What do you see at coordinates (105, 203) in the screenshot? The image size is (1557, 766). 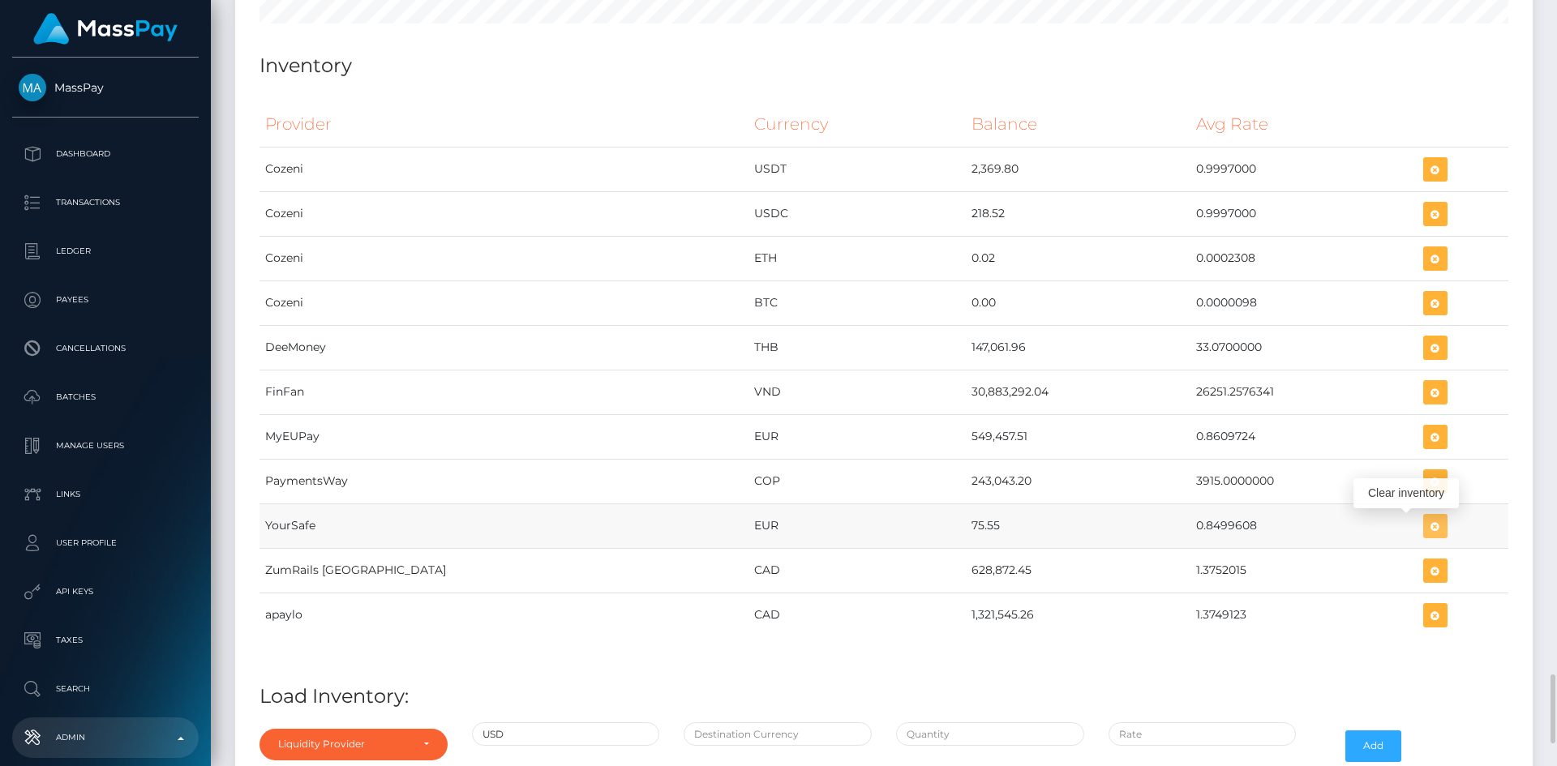 I see `a: Transactions` at bounding box center [105, 203].